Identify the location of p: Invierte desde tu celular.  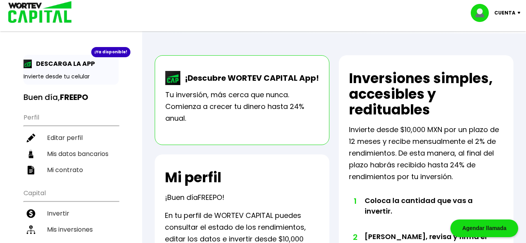
(71, 76).